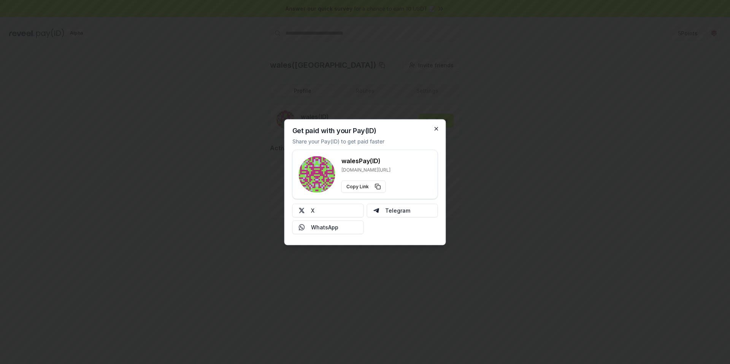  Describe the element at coordinates (328, 227) in the screenshot. I see `button: WhatsApp` at that location.